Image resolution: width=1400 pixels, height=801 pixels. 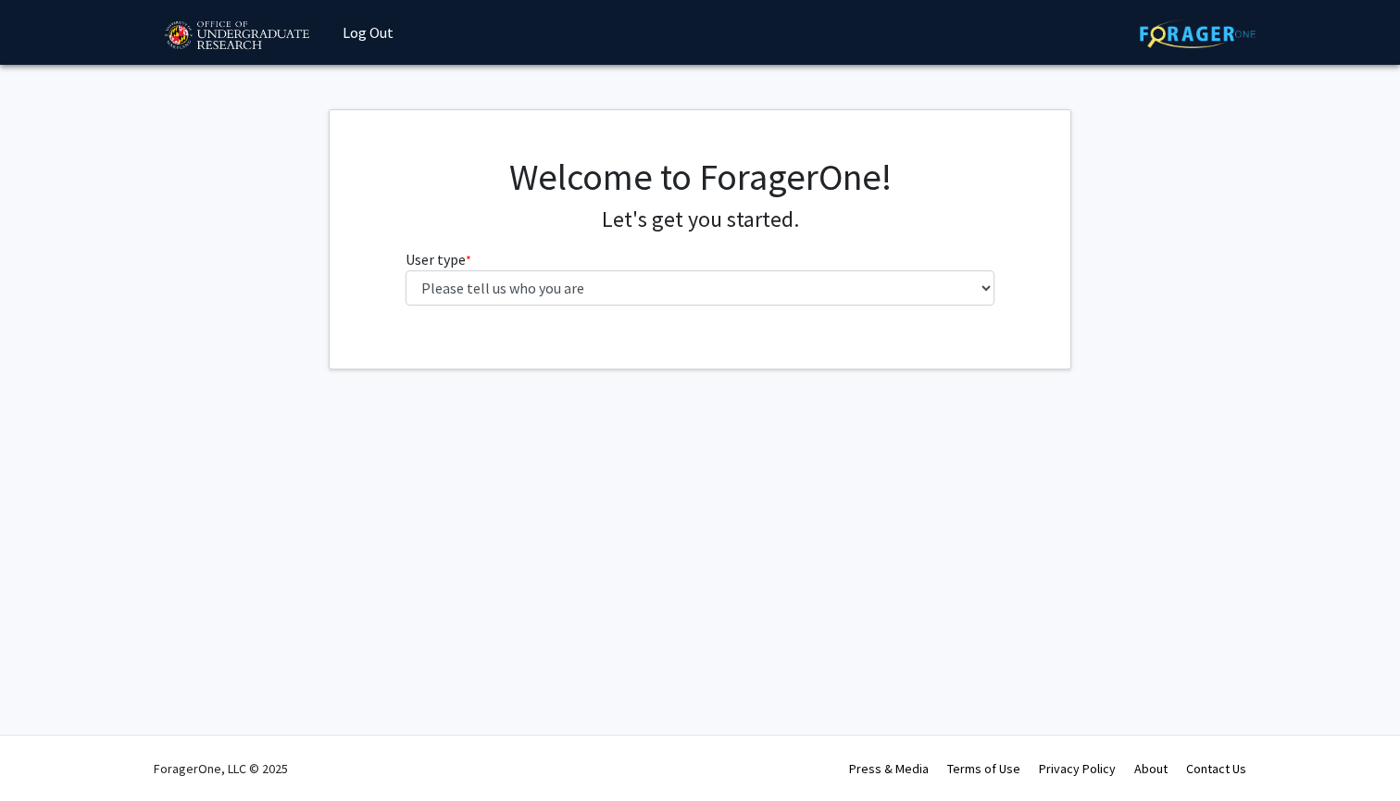 What do you see at coordinates (1197, 33) in the screenshot?
I see `img: ForagerOne Logo` at bounding box center [1197, 33].